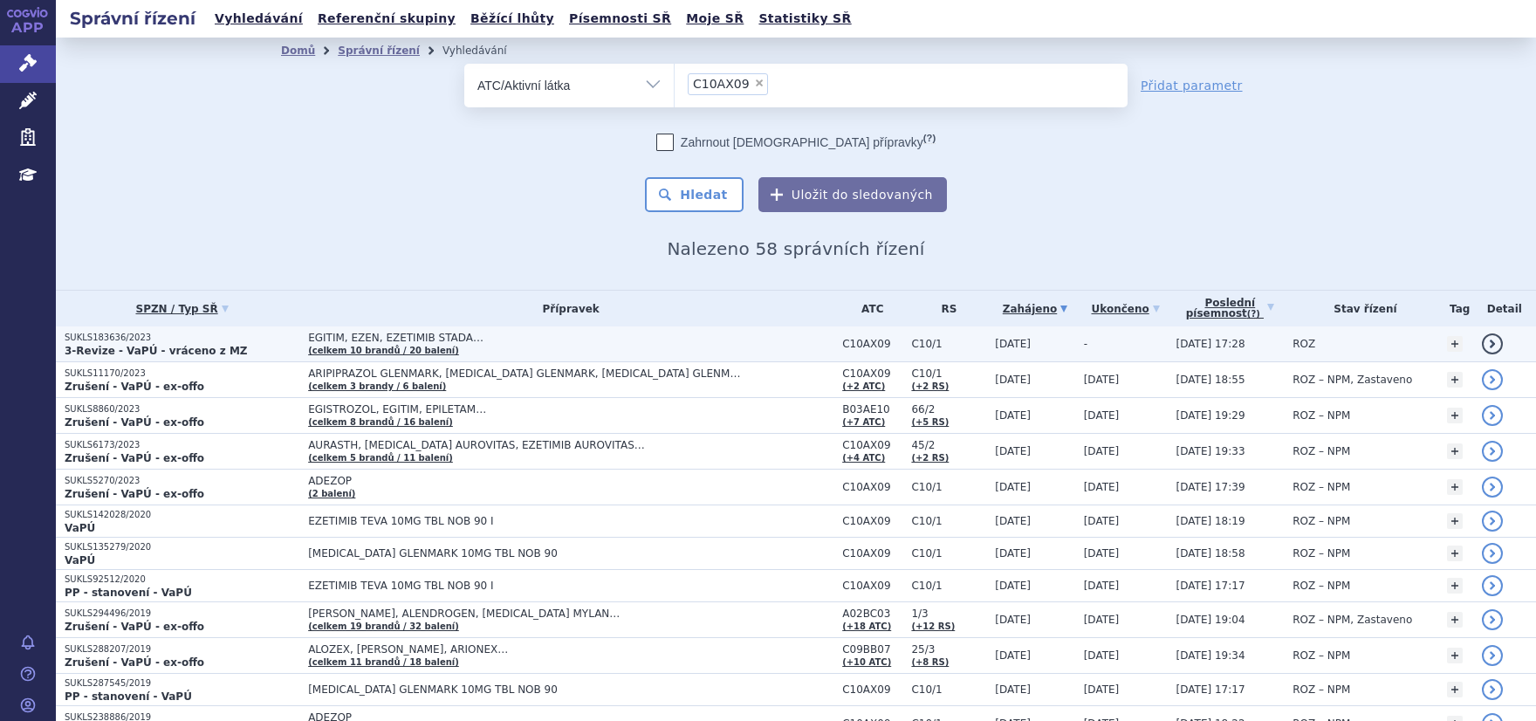 This screenshot has height=721, width=1536. I want to click on th: Tag, so click(1456, 308).